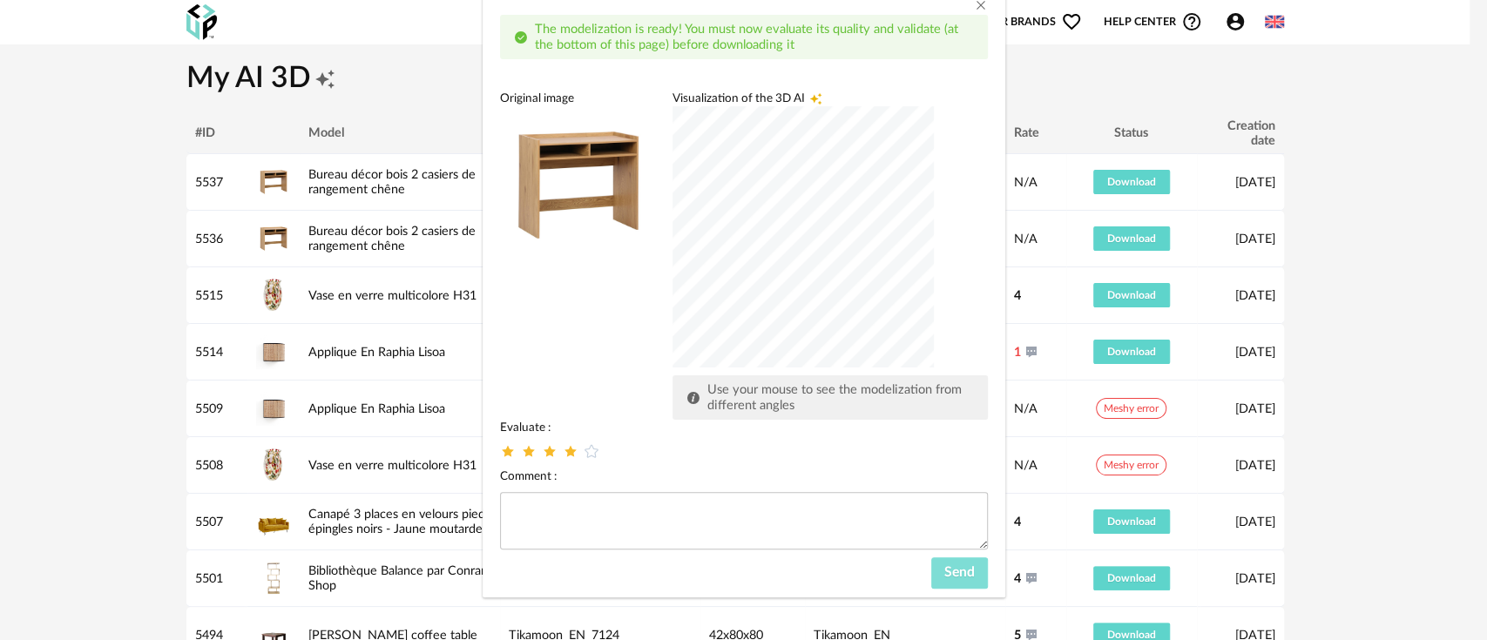 The height and width of the screenshot is (640, 1487). Describe the element at coordinates (578, 98) in the screenshot. I see `div: Original image` at that location.